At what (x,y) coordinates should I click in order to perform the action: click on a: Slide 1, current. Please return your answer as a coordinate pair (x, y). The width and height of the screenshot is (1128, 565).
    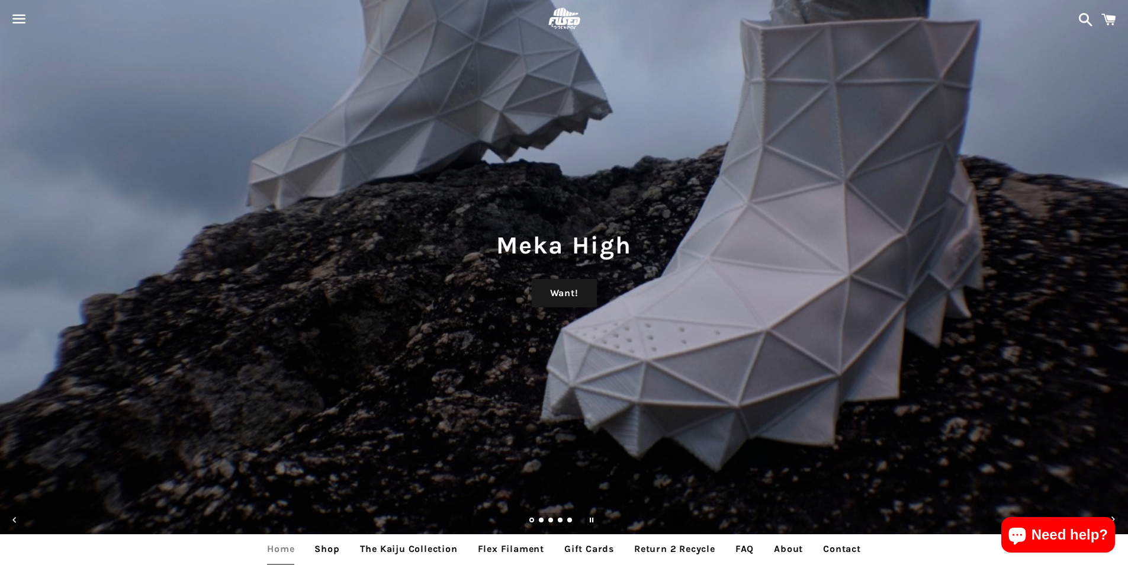
    Looking at the image, I should click on (532, 521).